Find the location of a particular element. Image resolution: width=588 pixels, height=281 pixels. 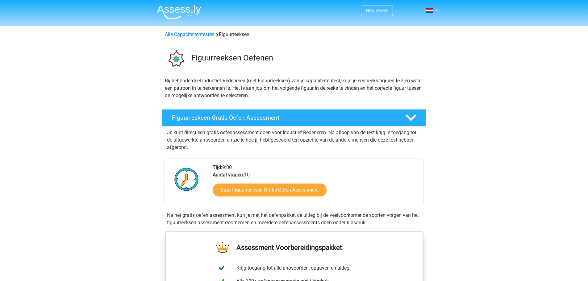

h4: Figuurreeksen Gratis Oefen Assessment is located at coordinates (284, 118).